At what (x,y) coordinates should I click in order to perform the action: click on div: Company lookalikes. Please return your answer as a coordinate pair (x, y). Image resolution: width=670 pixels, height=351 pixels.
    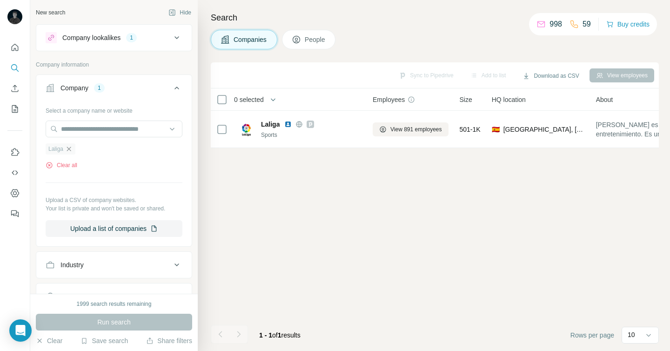
    Looking at the image, I should click on (91, 38).